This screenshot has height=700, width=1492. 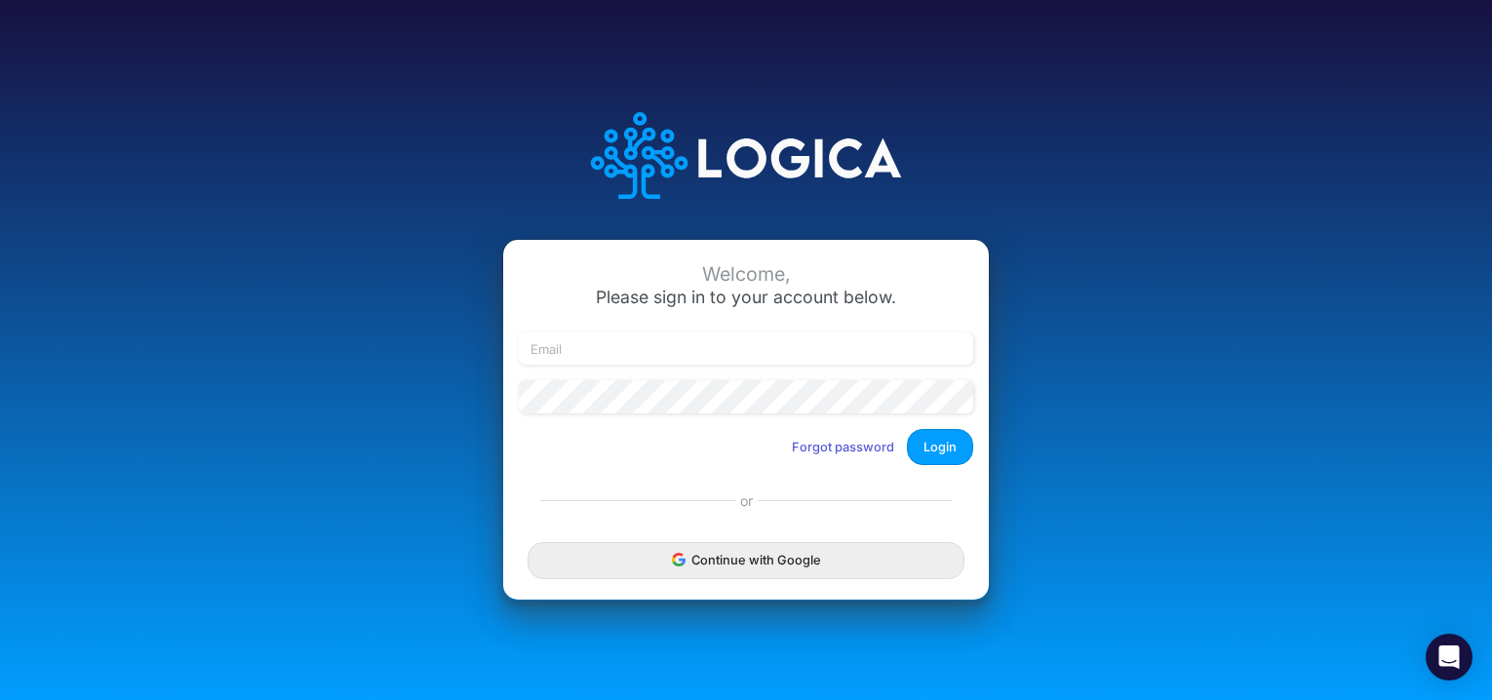 I want to click on button: Forgot password, so click(x=842, y=447).